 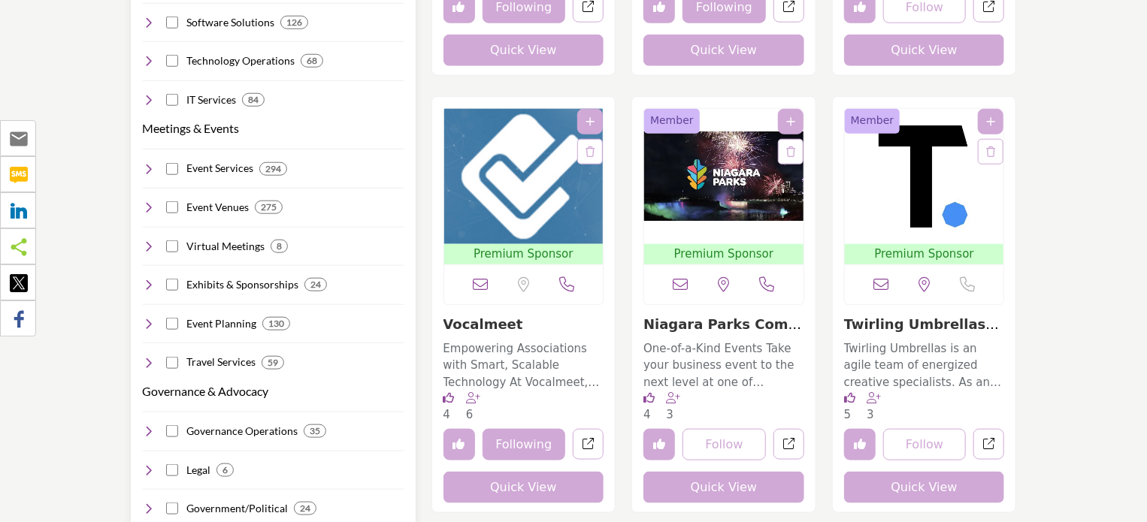 I want to click on input: Select Legal checkbox, so click(x=172, y=471).